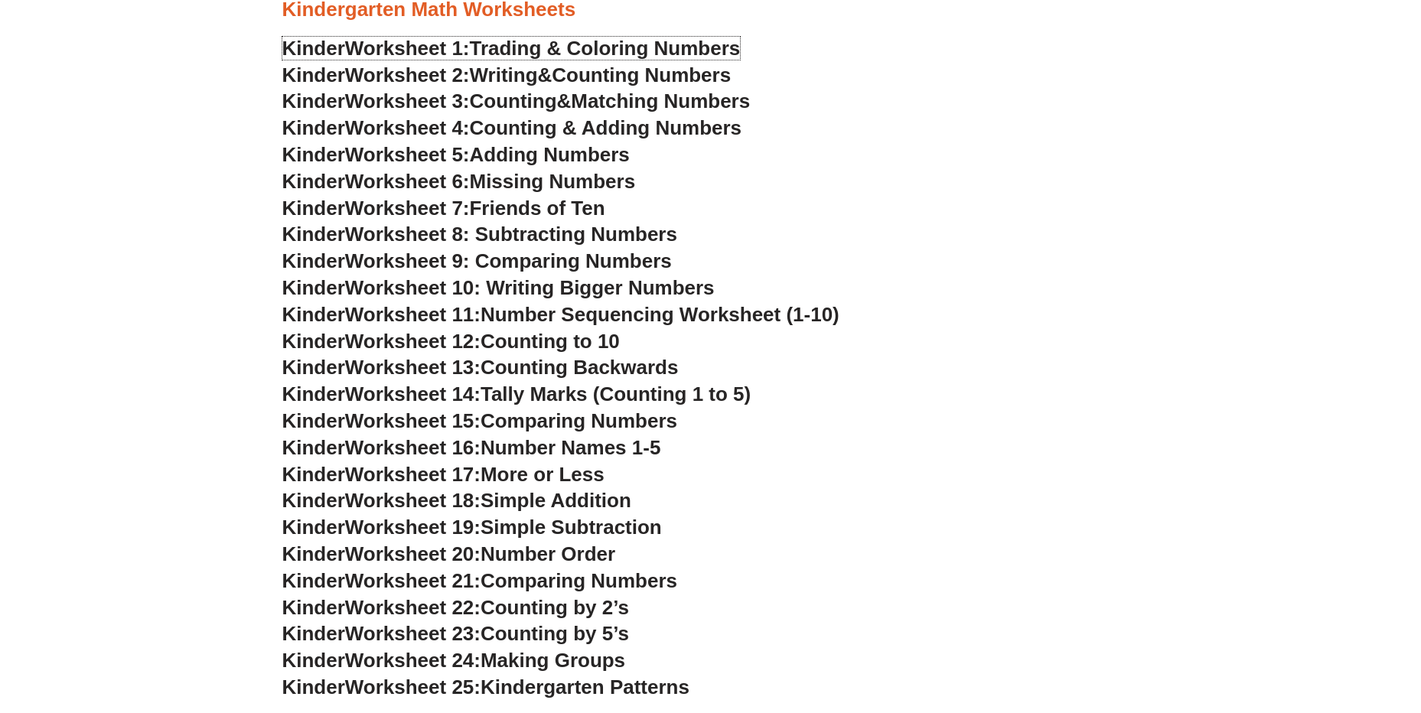  What do you see at coordinates (412, 634) in the screenshot?
I see `span: Worksheet 23:` at bounding box center [412, 634].